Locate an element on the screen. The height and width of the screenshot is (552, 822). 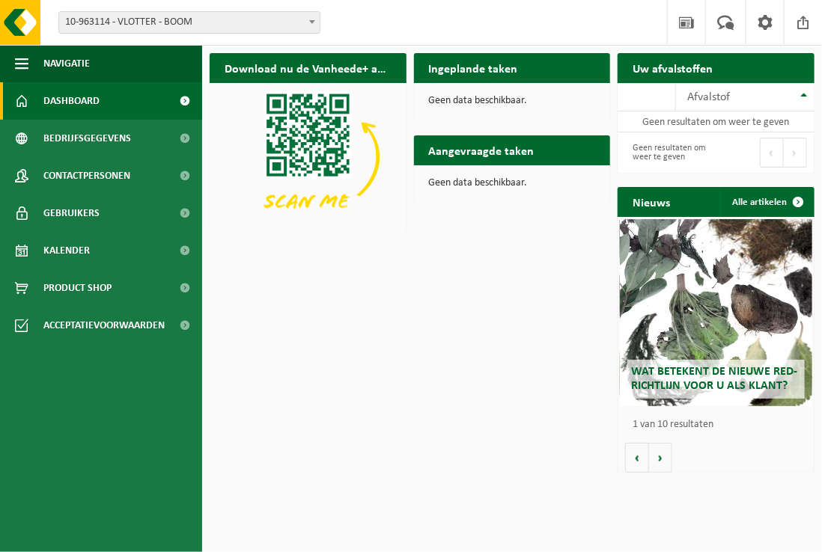
span: Wat betekent de nieuwe RED-richtlijn voor u als klant? is located at coordinates (714, 379).